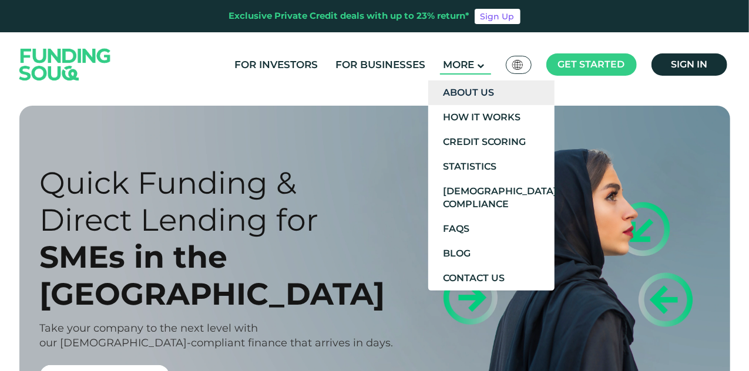 The image size is (749, 371). Describe the element at coordinates (217, 201) in the screenshot. I see `div: Quick Funding & Direct Lending for` at that location.